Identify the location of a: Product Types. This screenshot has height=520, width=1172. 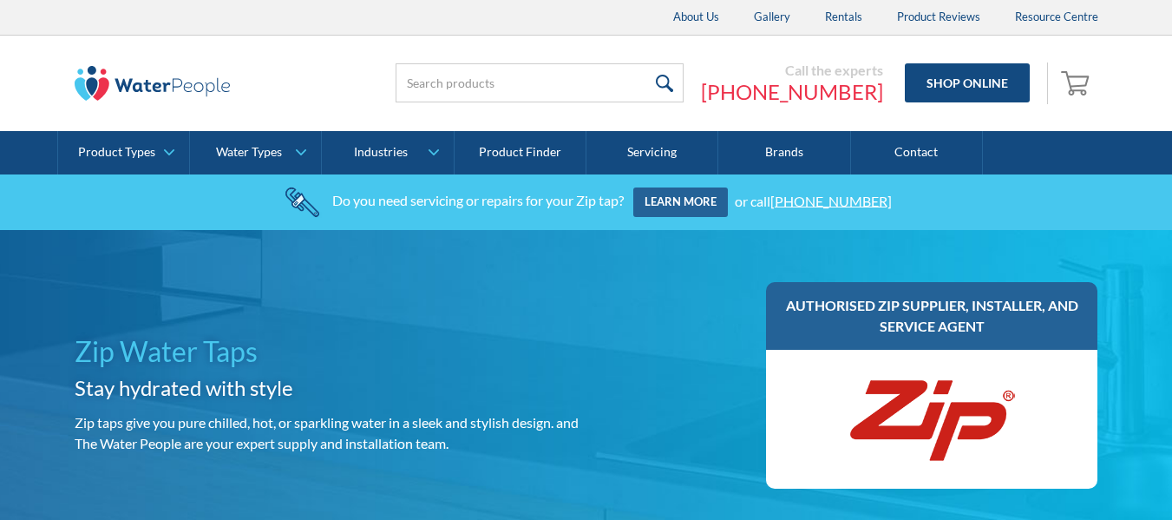
(123, 153).